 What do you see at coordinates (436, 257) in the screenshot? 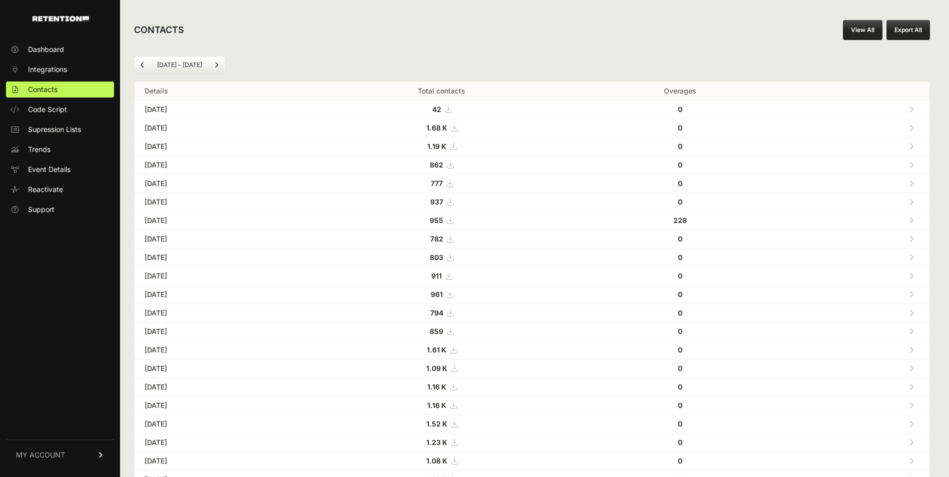
I see `strong: 803` at bounding box center [436, 257].